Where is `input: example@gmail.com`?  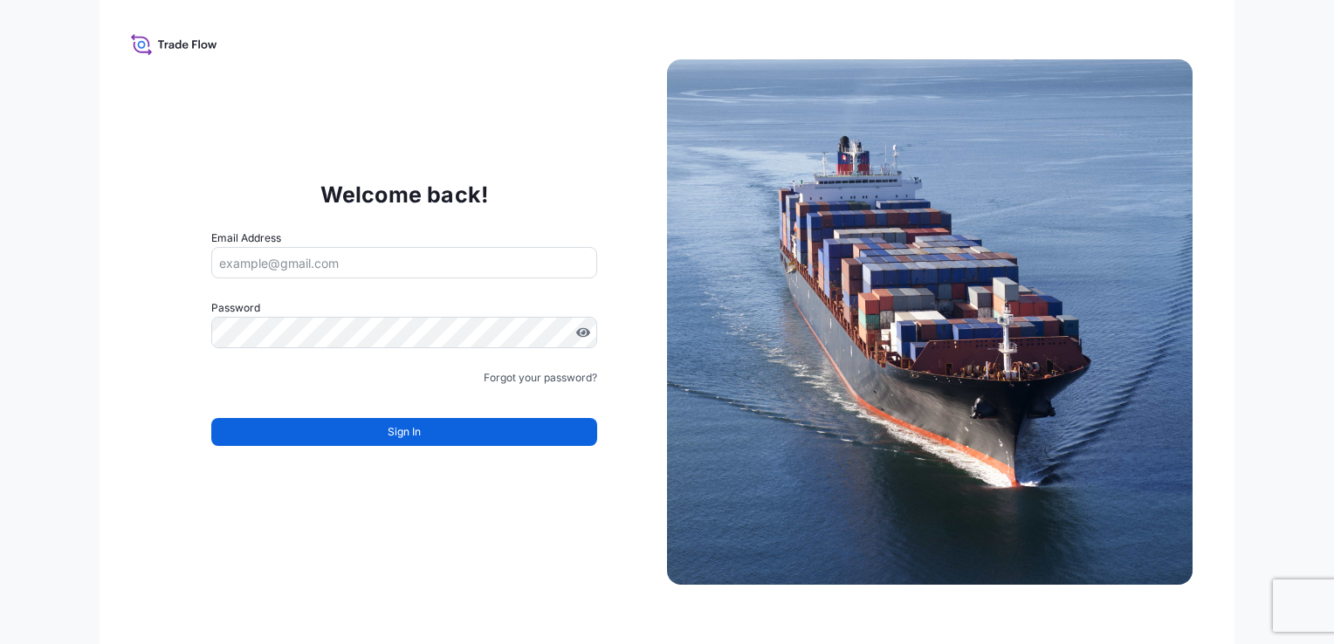
input: example@gmail.com is located at coordinates (404, 263).